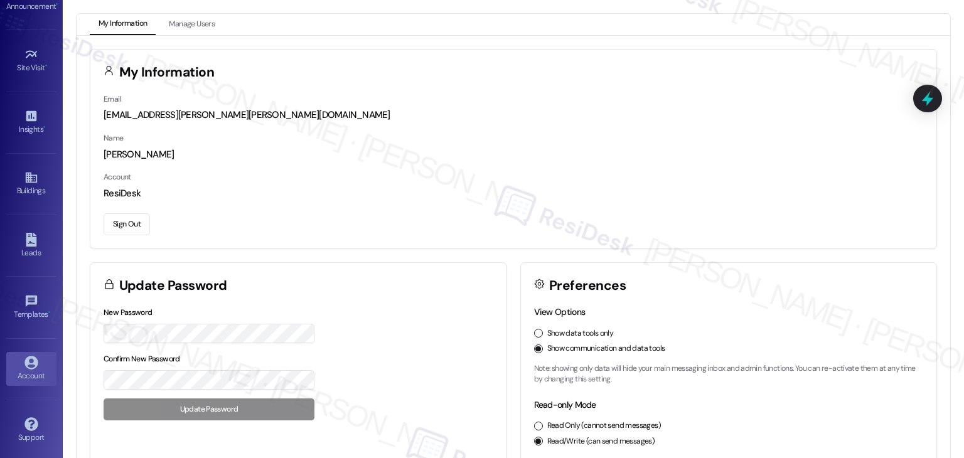 This screenshot has height=458, width=964. What do you see at coordinates (606, 349) in the screenshot?
I see `label: Show communication and data tools` at bounding box center [606, 349].